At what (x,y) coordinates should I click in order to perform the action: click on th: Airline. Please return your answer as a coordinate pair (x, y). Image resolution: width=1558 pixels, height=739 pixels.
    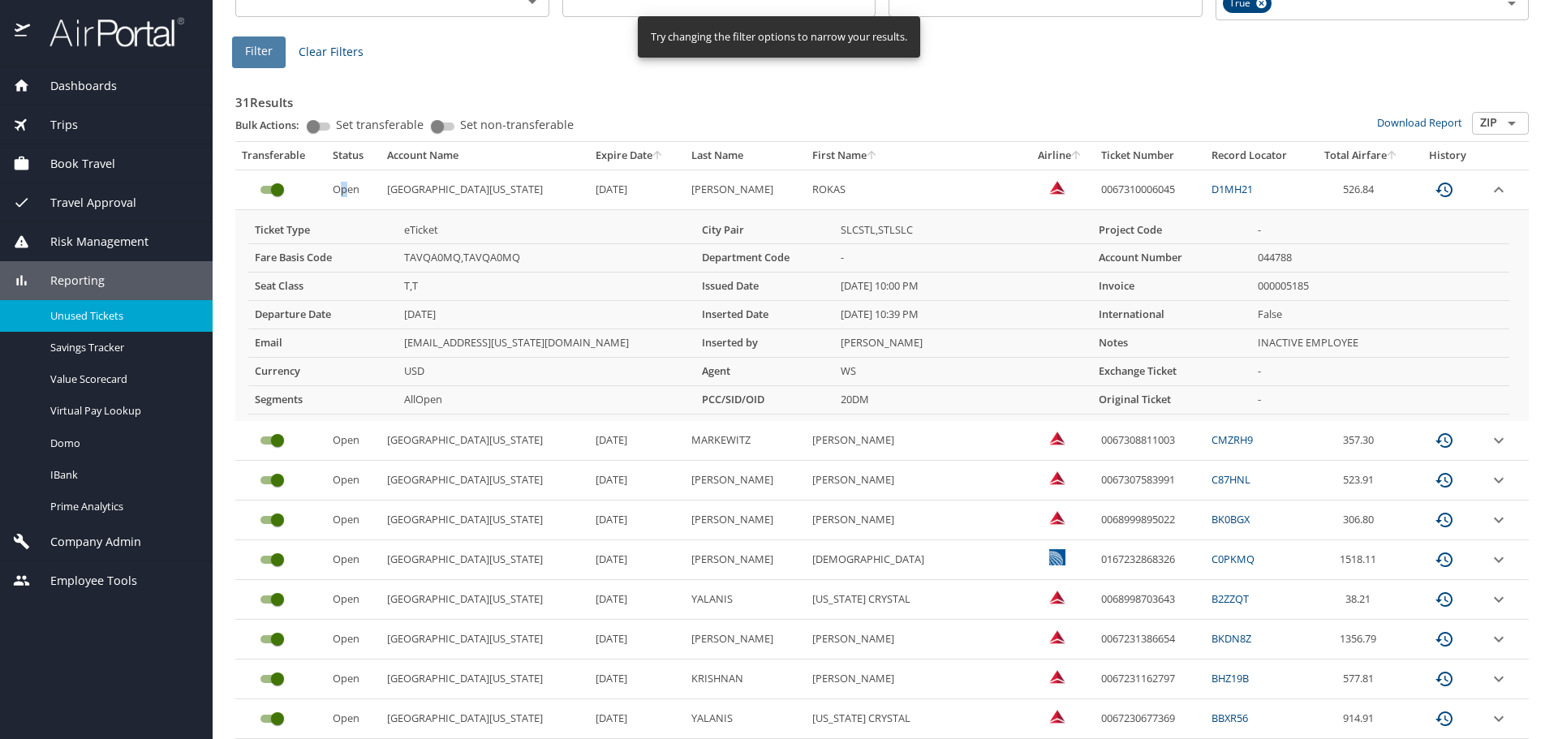
    Looking at the image, I should click on (1060, 156).